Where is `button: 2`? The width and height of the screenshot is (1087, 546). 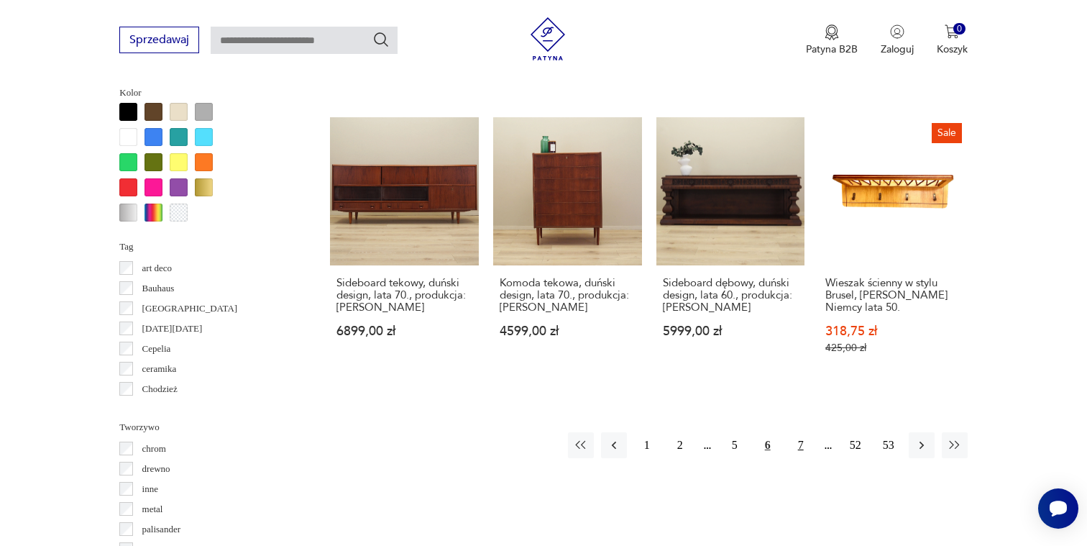 button: 2 is located at coordinates (680, 445).